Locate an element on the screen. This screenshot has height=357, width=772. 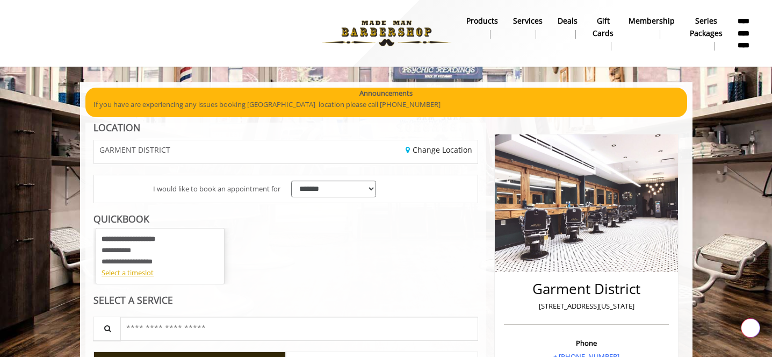
b: Series packages is located at coordinates (706, 27).